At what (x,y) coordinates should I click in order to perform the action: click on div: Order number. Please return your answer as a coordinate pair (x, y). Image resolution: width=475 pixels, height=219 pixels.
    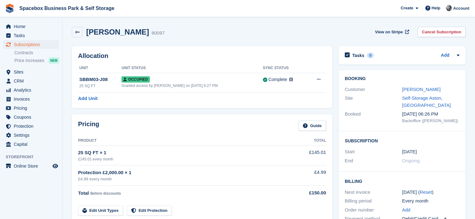
    Looking at the image, I should click on (373, 210).